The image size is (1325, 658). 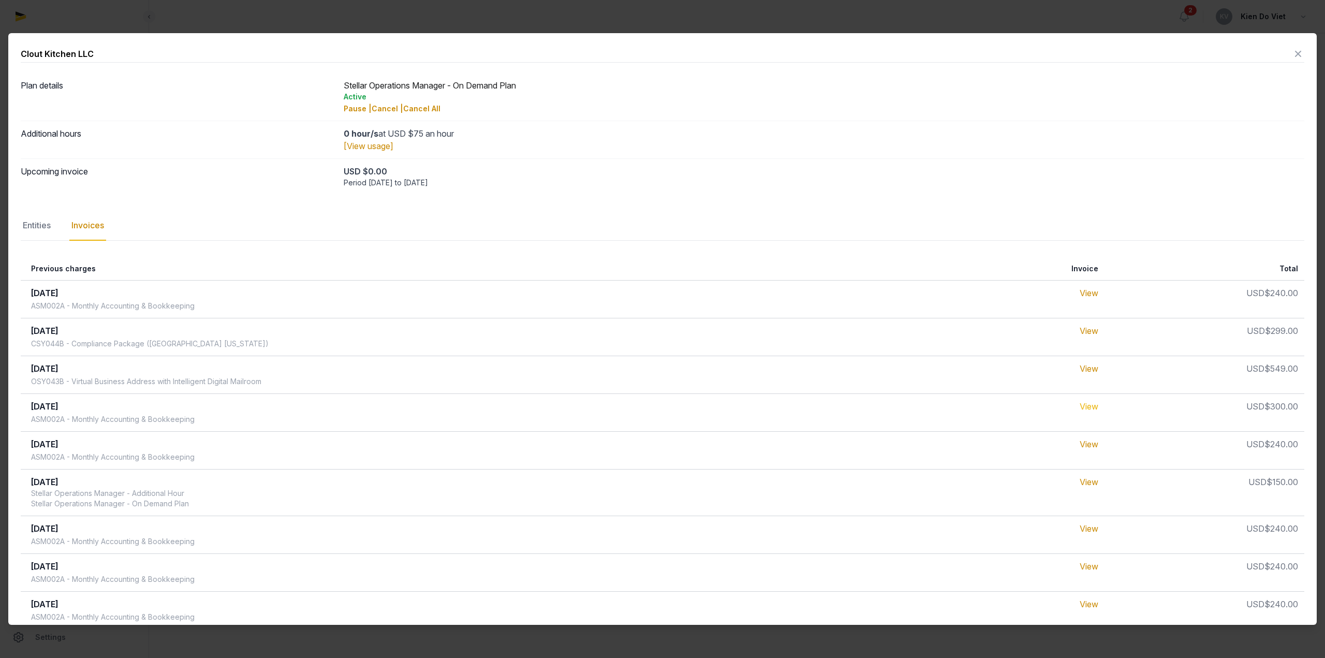 I want to click on div: Active, so click(x=824, y=97).